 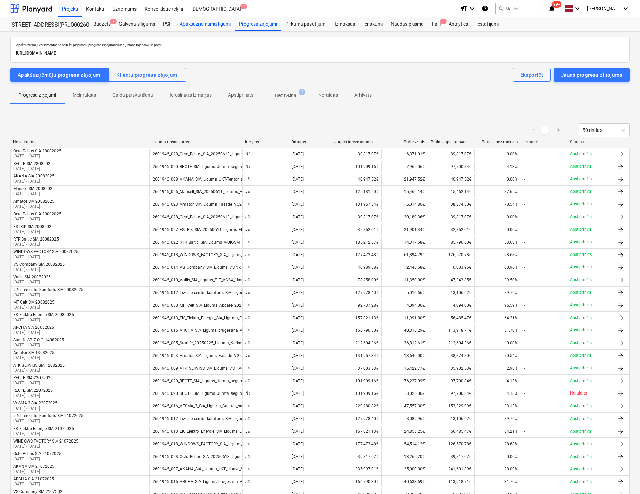 I want to click on div: ARCHA SIA 20082025, so click(x=34, y=327).